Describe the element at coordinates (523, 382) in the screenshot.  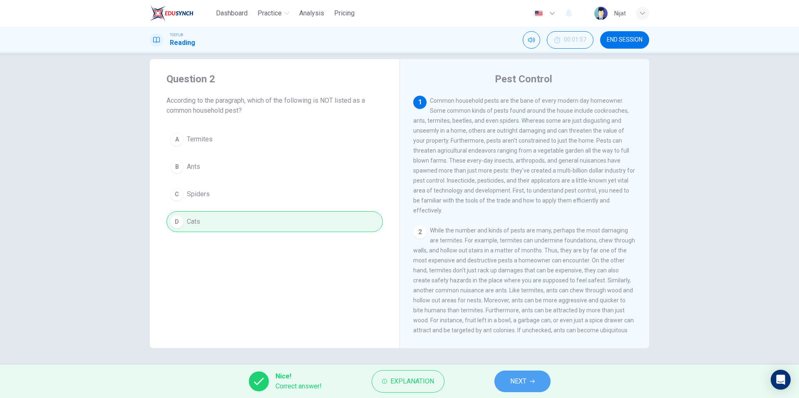
I see `button: NEXT` at that location.